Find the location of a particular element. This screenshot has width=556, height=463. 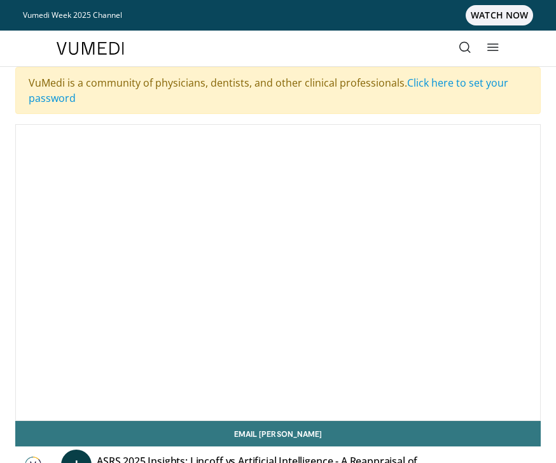

img: VuMedi Logo is located at coordinates (90, 48).